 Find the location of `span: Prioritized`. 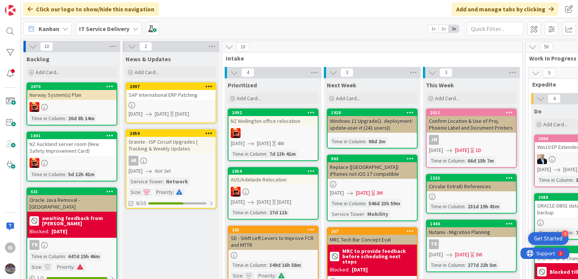

span: Prioritized is located at coordinates (242, 85).